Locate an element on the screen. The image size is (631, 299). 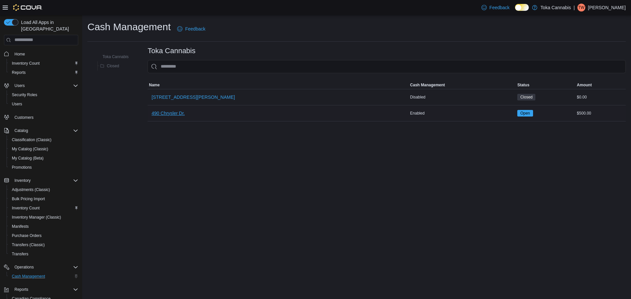
span: 490 Chrysler Dr. is located at coordinates (168, 113).